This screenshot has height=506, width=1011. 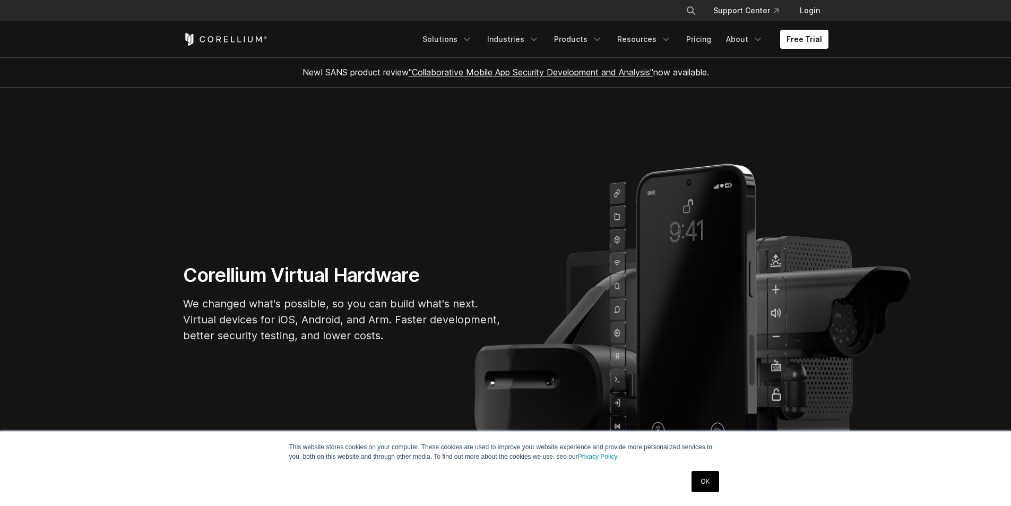 I want to click on p: We changed what's possible, so you can build what's next. Virtual devices for iOS, Android, and A..., so click(x=342, y=319).